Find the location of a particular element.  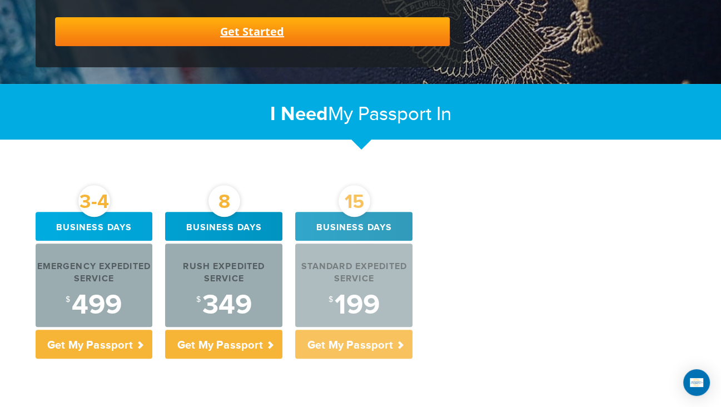

div: Open Intercom Messenger is located at coordinates (697, 383).